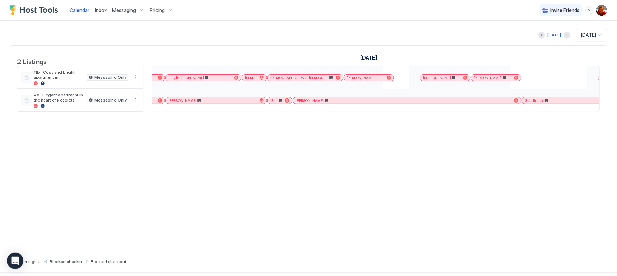 This screenshot has width=617, height=276. What do you see at coordinates (569, 67) in the screenshot?
I see `span: 21` at bounding box center [569, 67].